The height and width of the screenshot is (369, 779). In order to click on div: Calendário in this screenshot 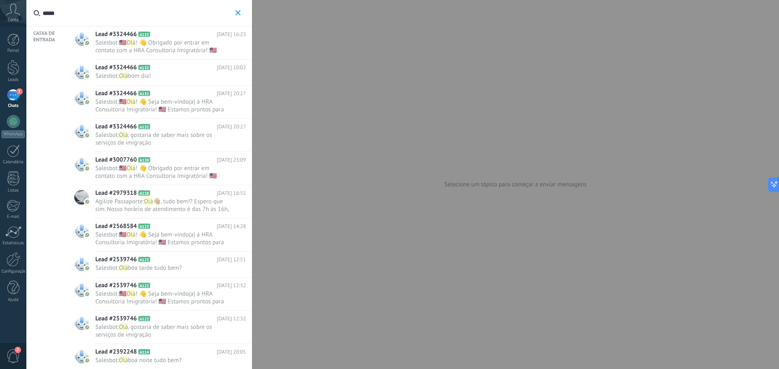, I will do `click(13, 162)`.